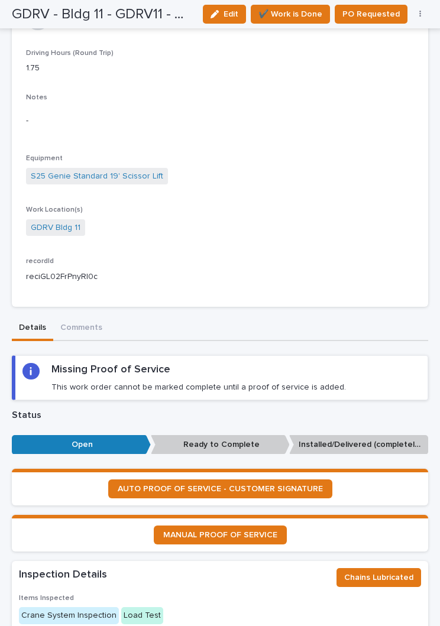 This screenshot has width=440, height=626. I want to click on h2: Missing Proof of Service, so click(111, 370).